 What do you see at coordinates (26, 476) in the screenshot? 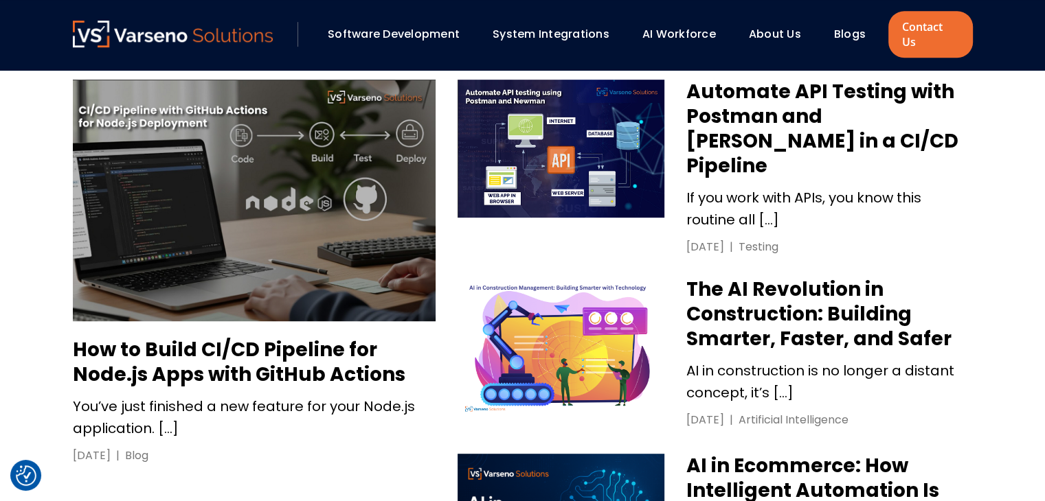
I see `button: Cookie Settings` at bounding box center [26, 476].